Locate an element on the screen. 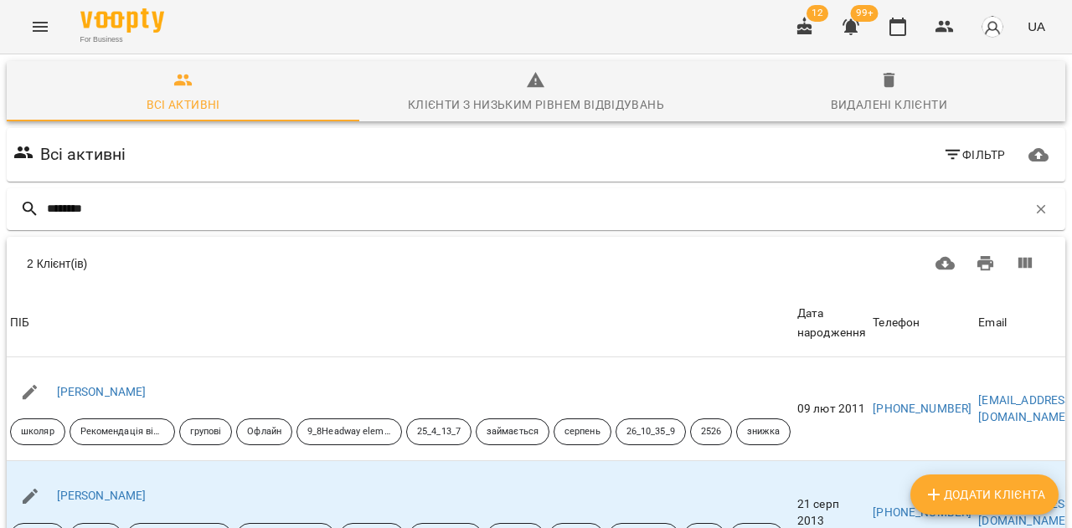  div: Table Toolbar is located at coordinates (536, 264).